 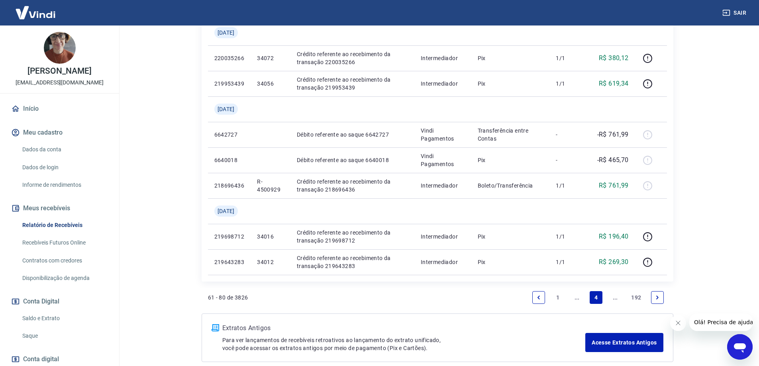 What do you see at coordinates (64, 336) in the screenshot?
I see `a: Saque` at bounding box center [64, 336].